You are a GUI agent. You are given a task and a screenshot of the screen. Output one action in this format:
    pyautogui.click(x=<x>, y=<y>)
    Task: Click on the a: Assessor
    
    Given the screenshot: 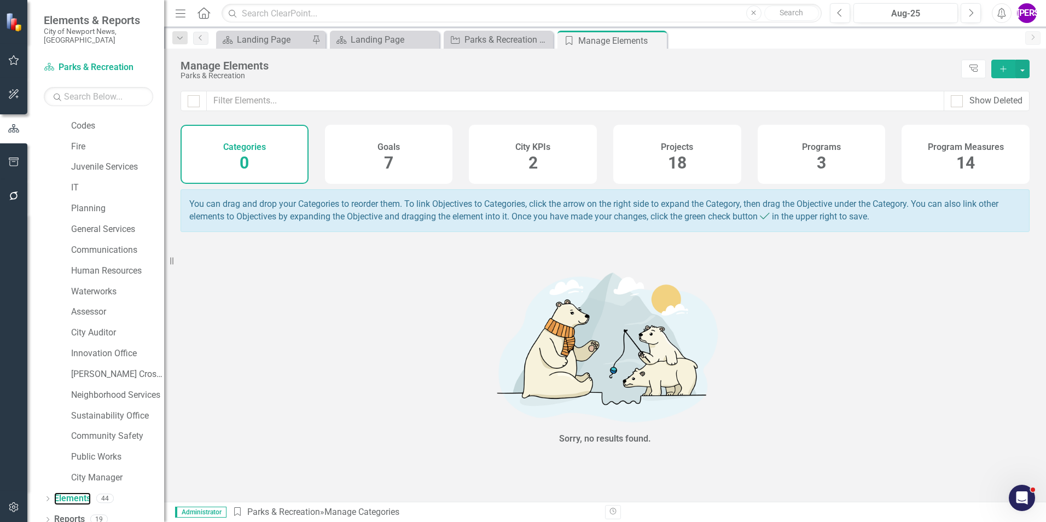 What is the action you would take?
    pyautogui.click(x=118, y=312)
    